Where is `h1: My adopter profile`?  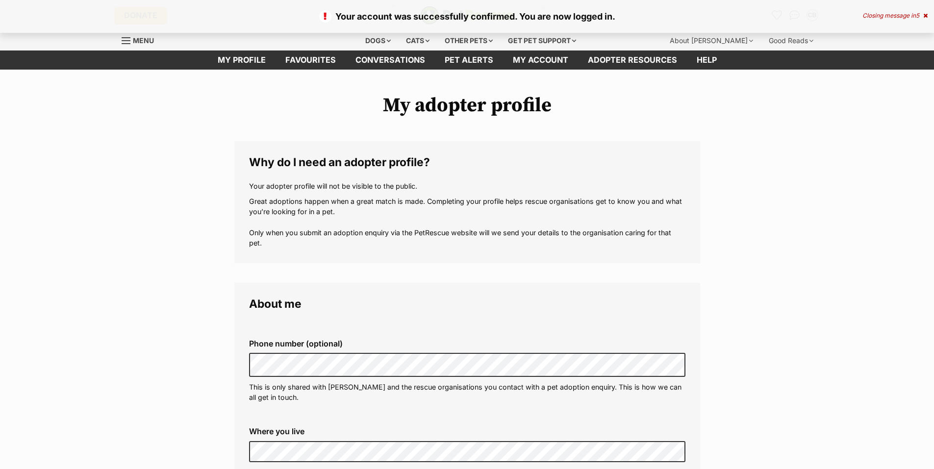 h1: My adopter profile is located at coordinates (467, 105).